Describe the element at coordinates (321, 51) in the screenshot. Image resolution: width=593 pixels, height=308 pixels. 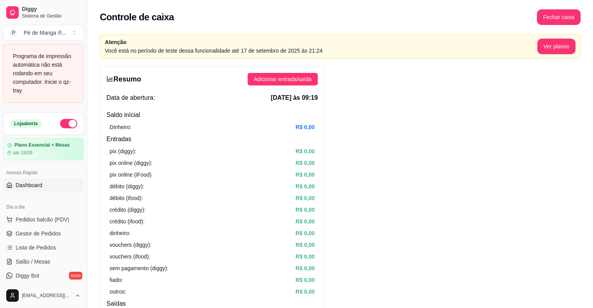
I see `article: Você está no período de teste dessa funcionalidade até 17 de setembro de 2025 às 21:24` at that location.